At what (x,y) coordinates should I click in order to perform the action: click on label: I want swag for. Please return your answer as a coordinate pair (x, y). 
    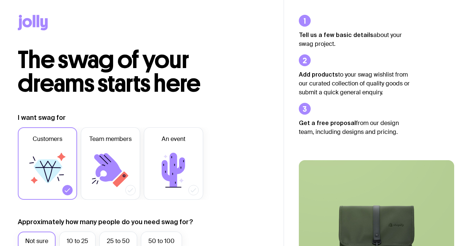
    Looking at the image, I should click on (41, 118).